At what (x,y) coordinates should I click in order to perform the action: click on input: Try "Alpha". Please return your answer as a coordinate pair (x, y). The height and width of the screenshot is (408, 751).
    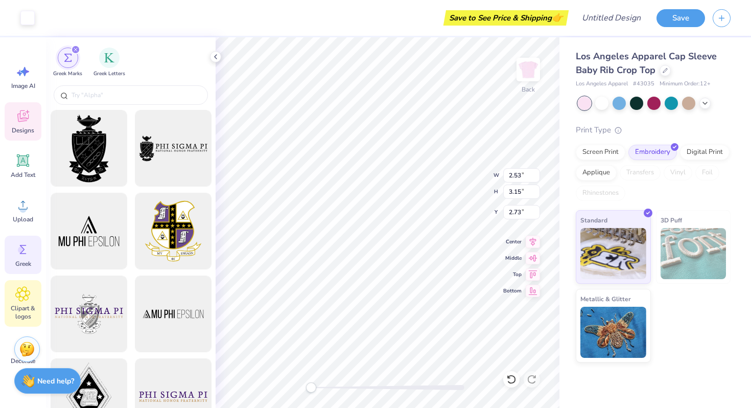
    Looking at the image, I should click on (136, 95).